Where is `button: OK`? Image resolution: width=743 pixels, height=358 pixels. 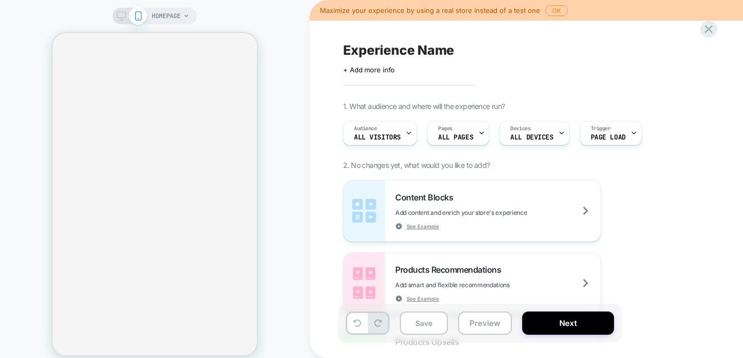
button: OK is located at coordinates (557, 10).